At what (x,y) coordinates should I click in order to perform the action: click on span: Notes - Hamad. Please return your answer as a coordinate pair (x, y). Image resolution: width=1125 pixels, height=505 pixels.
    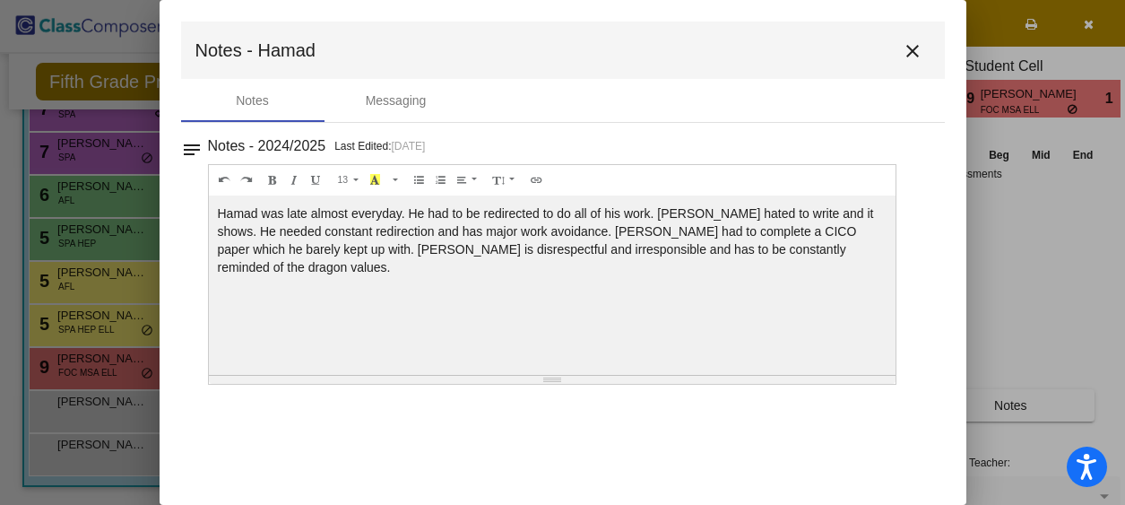
    Looking at the image, I should click on (255, 50).